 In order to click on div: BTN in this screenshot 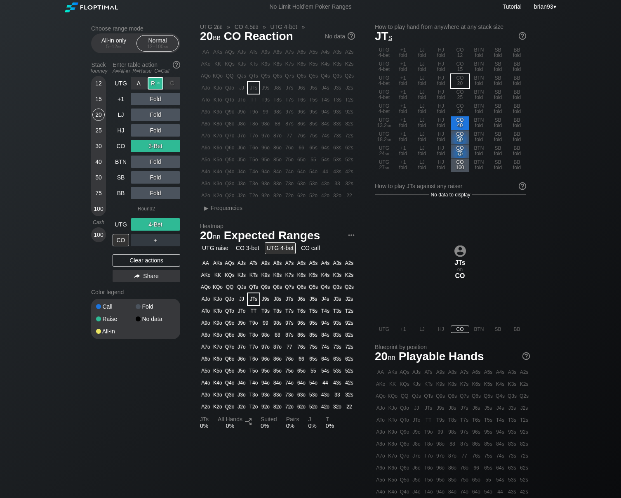, I will do `click(121, 162)`.